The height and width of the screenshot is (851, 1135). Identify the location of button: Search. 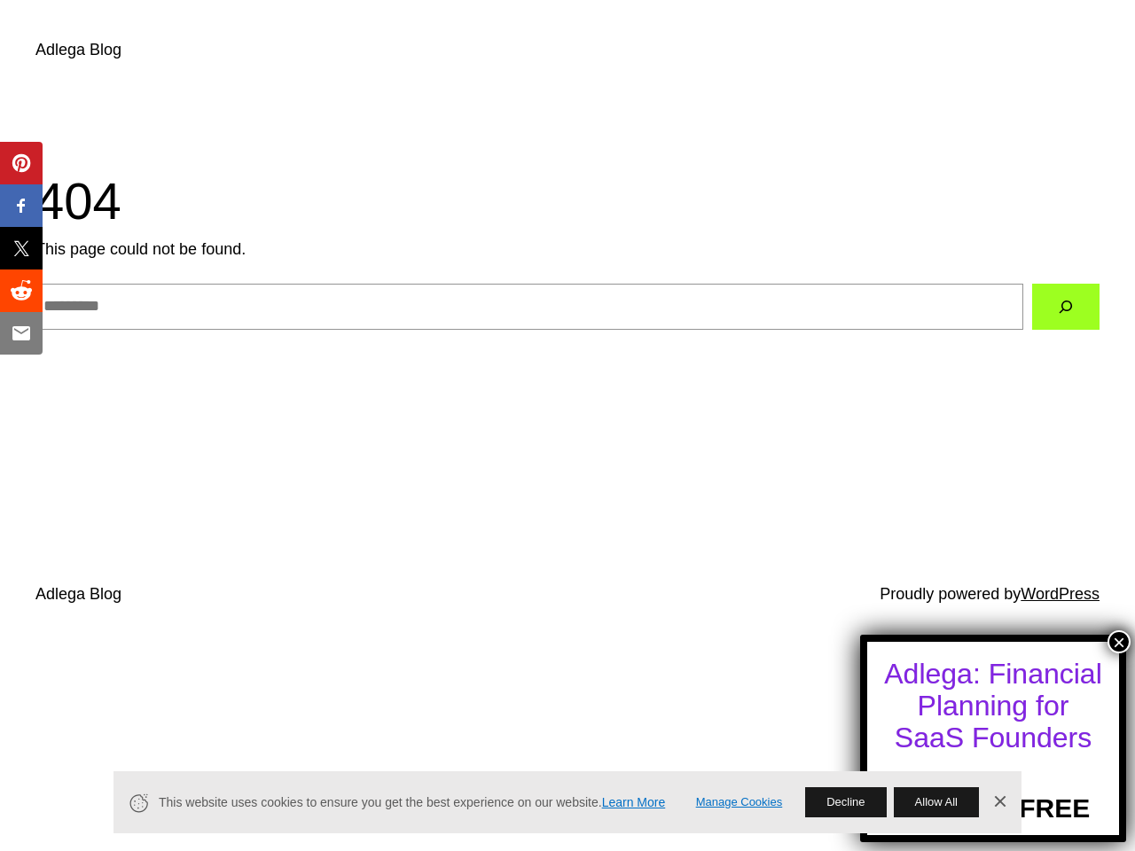
(1066, 307).